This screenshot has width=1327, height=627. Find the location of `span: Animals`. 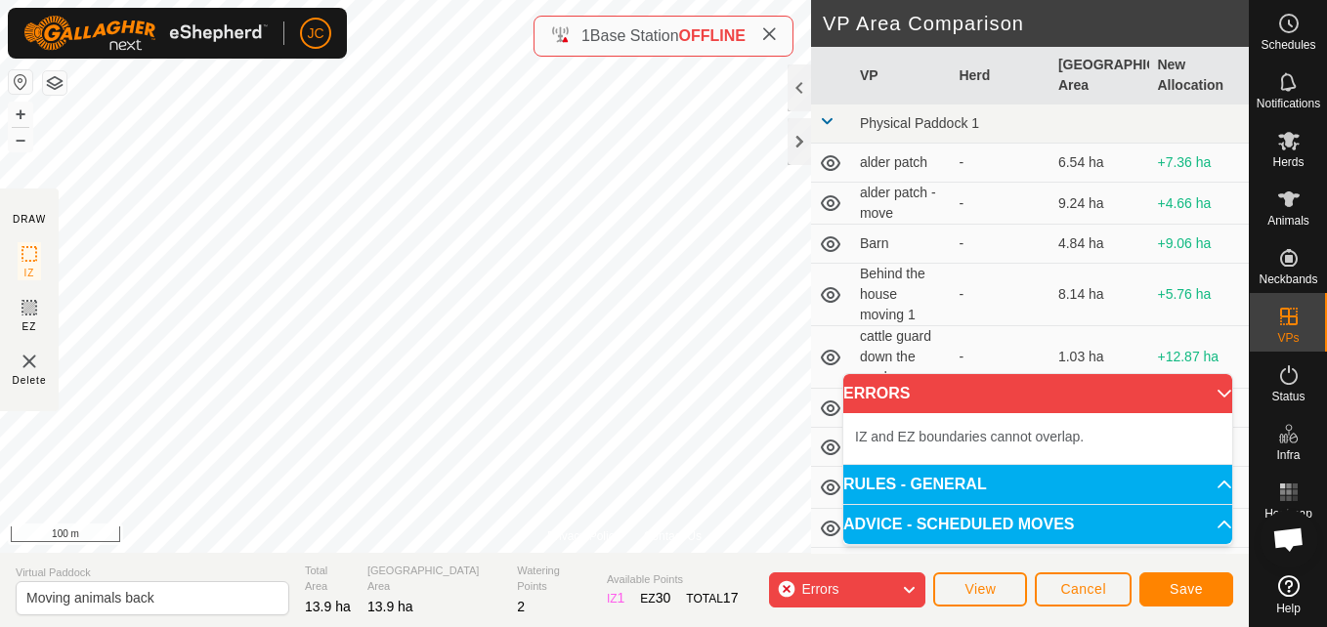

span: Animals is located at coordinates (1288, 221).